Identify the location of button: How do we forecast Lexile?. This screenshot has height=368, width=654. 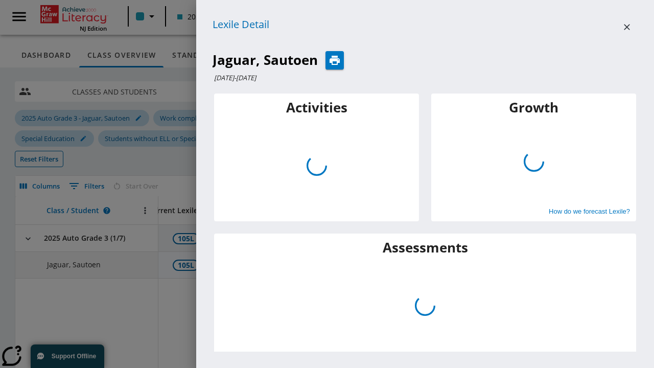
(589, 211).